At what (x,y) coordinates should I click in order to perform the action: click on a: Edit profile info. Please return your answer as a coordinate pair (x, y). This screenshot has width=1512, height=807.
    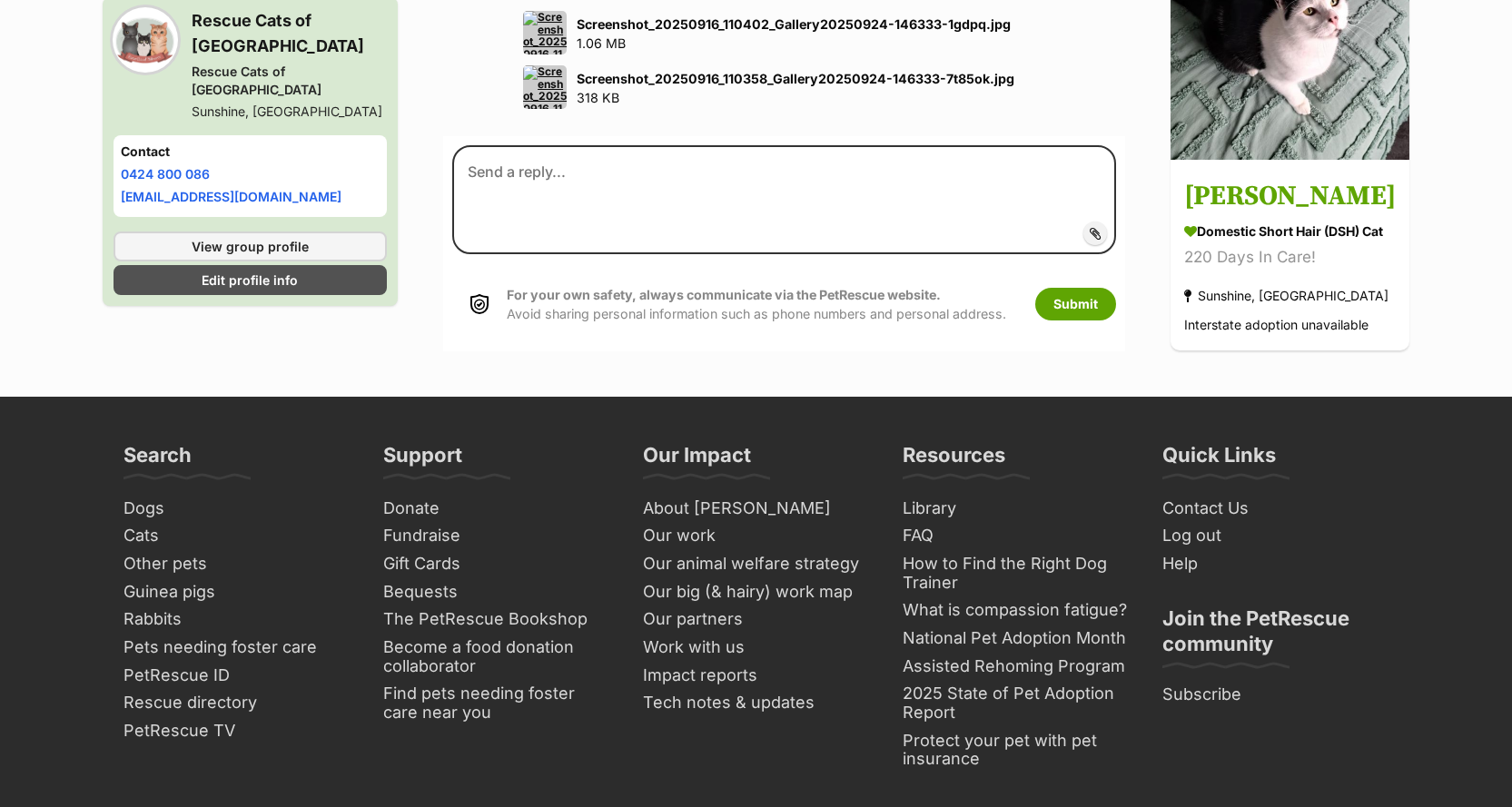
    Looking at the image, I should click on (251, 280).